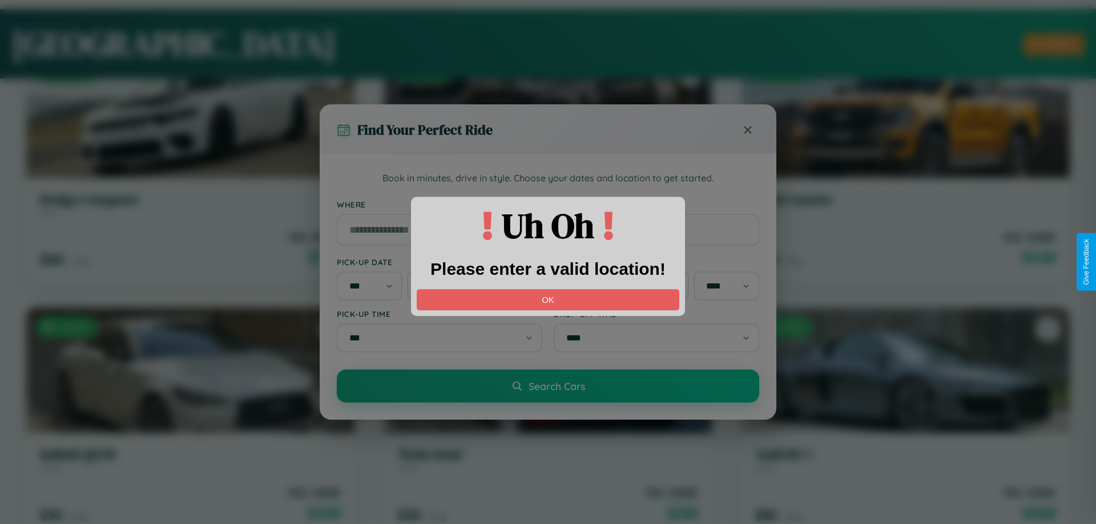  I want to click on h3: Find Your Perfect Ride, so click(425, 130).